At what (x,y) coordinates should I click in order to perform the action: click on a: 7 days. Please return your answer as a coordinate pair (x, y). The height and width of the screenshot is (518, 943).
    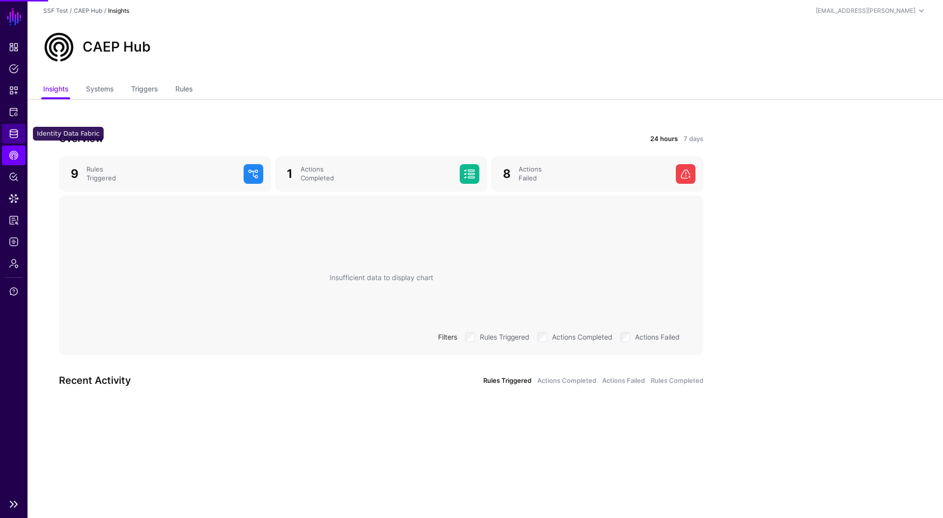
    Looking at the image, I should click on (694, 139).